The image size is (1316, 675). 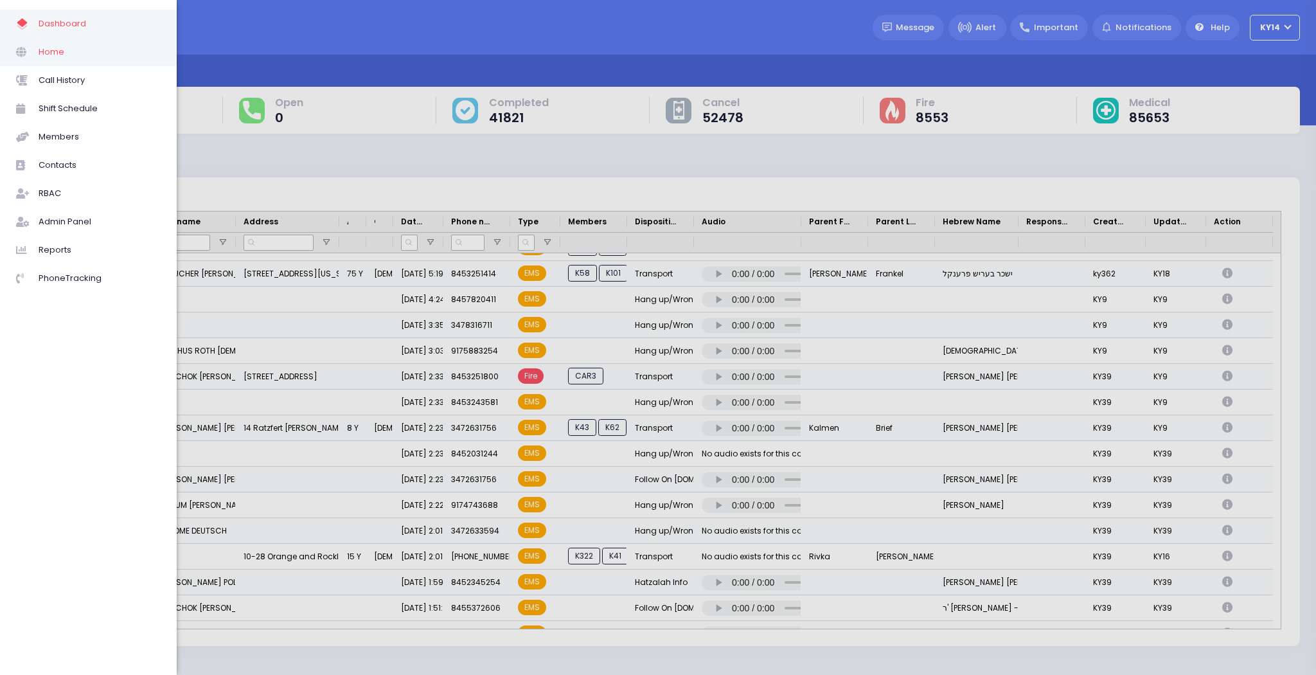 I want to click on span: Call History, so click(x=100, y=80).